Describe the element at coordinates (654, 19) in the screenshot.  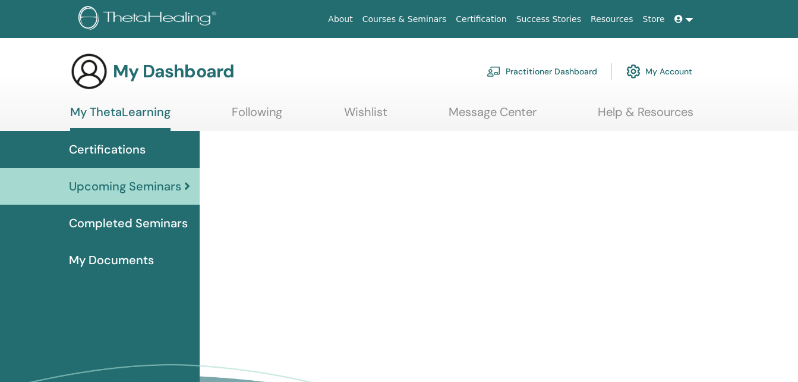
I see `a: Store` at that location.